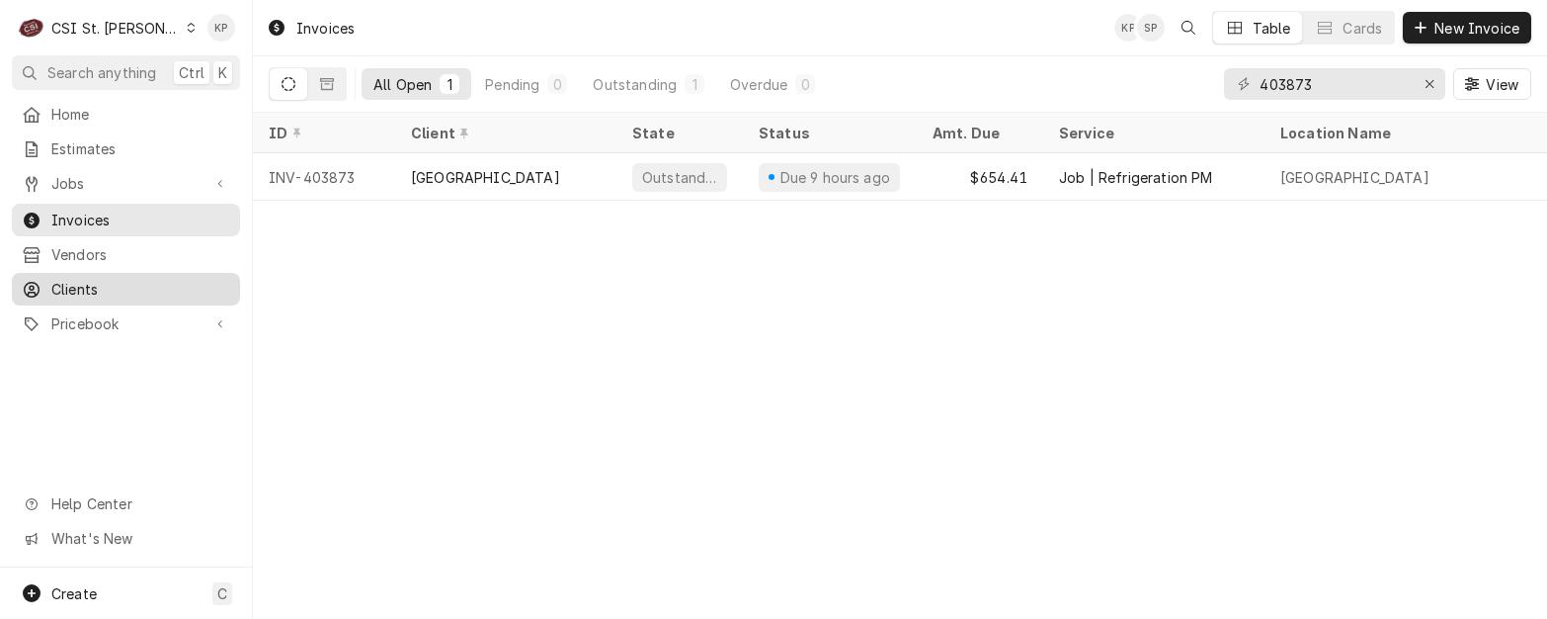  What do you see at coordinates (32, 28) in the screenshot?
I see `div: C` at bounding box center [32, 28].